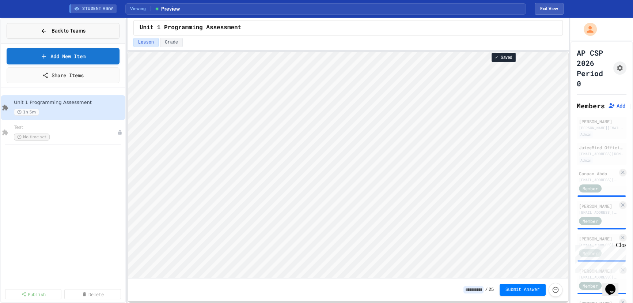 The image size is (633, 303). I want to click on a: Publish, so click(33, 294).